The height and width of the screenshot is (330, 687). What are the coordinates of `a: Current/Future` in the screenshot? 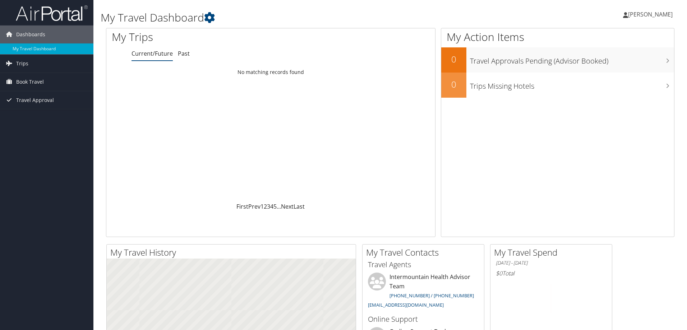 It's located at (152, 54).